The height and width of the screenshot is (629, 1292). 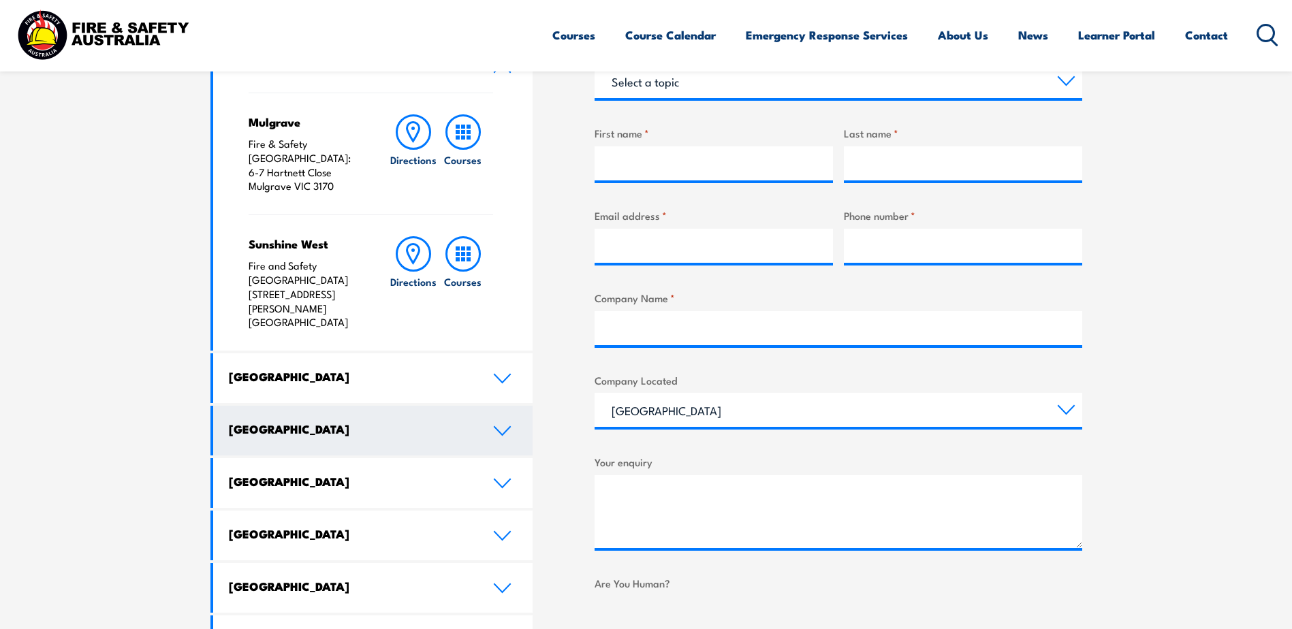 What do you see at coordinates (714, 133) in the screenshot?
I see `label: First name` at bounding box center [714, 133].